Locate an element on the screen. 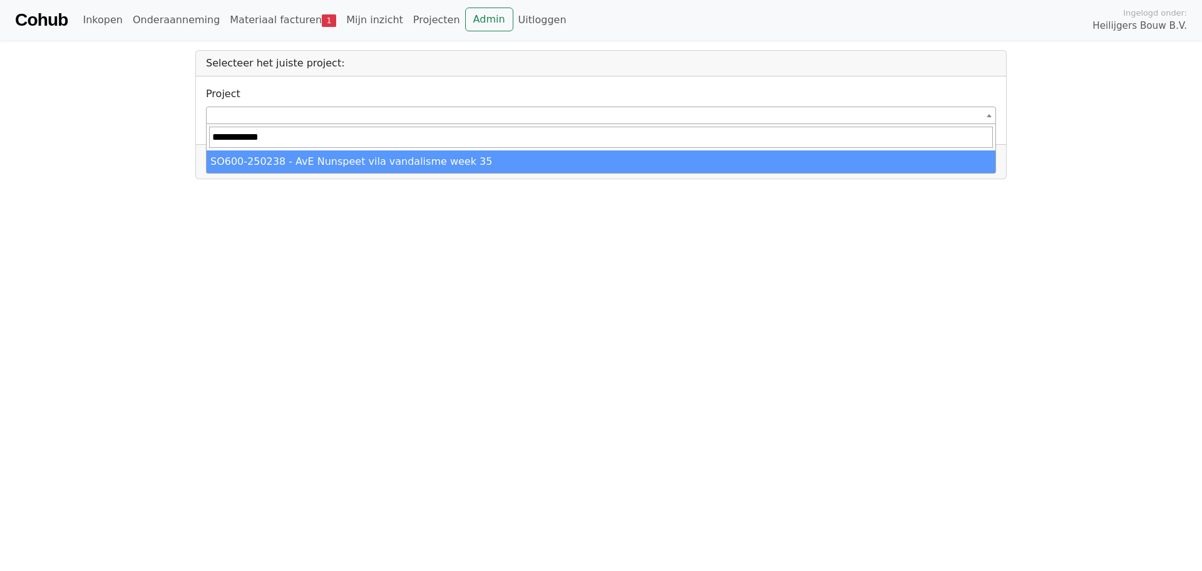 The width and height of the screenshot is (1202, 571). a: Onderaanneming is located at coordinates (176, 20).